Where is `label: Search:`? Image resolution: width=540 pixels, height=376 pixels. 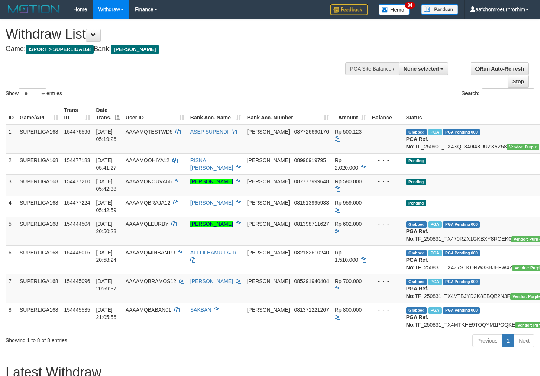
label: Search: is located at coordinates (498, 94).